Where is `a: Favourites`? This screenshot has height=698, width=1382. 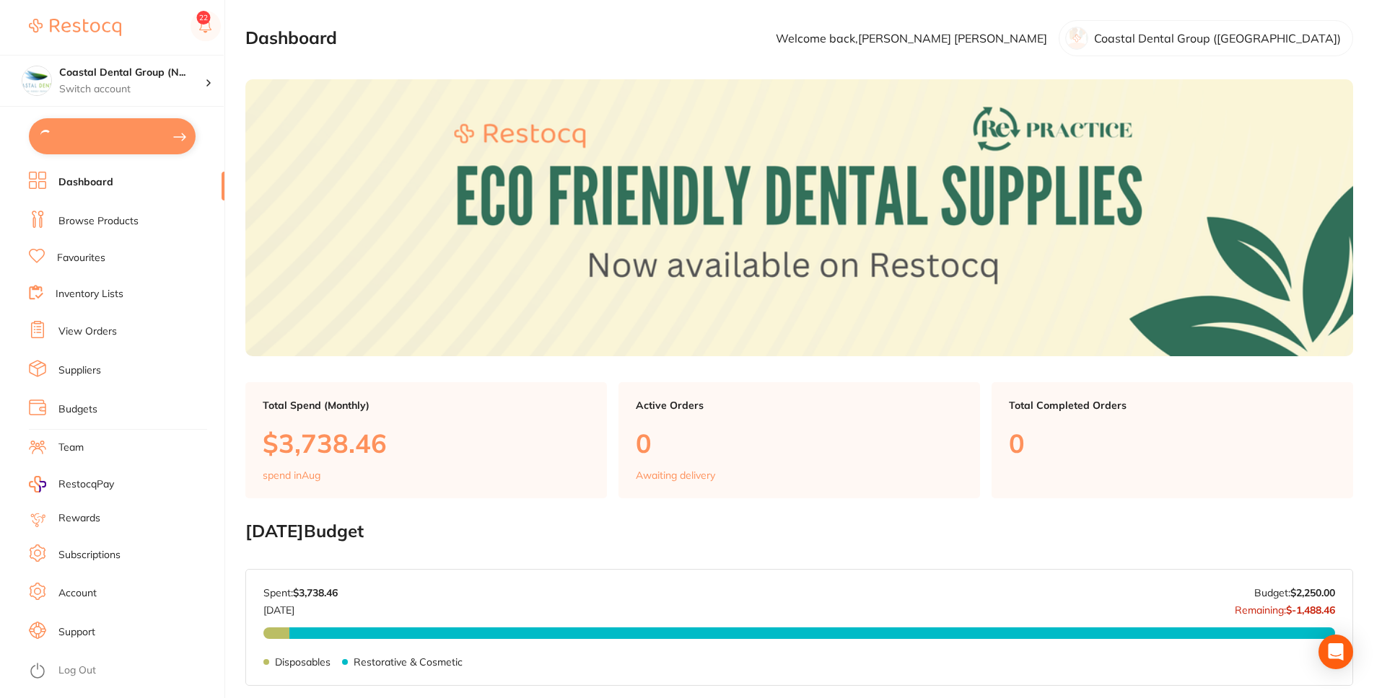 a: Favourites is located at coordinates (81, 258).